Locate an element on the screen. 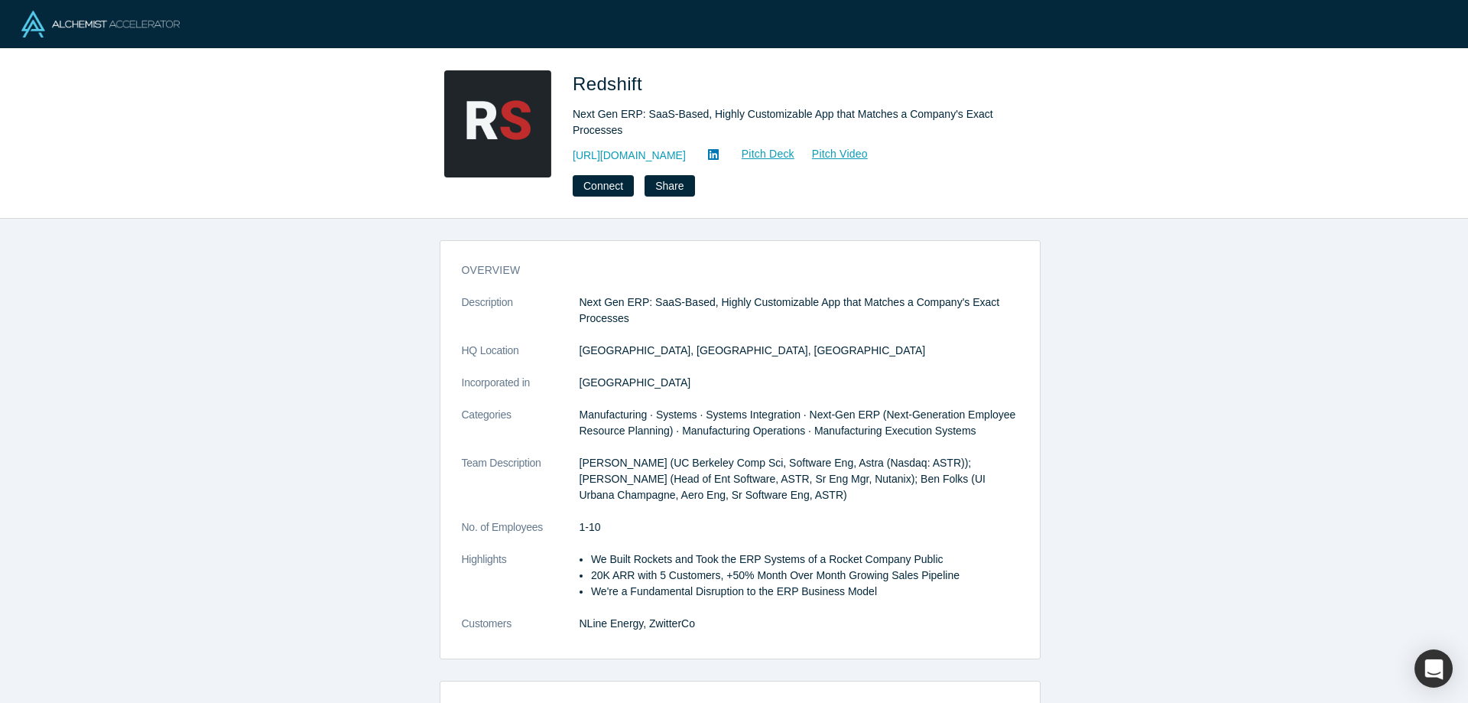 The image size is (1468, 703). dt: Description is located at coordinates (521, 318).